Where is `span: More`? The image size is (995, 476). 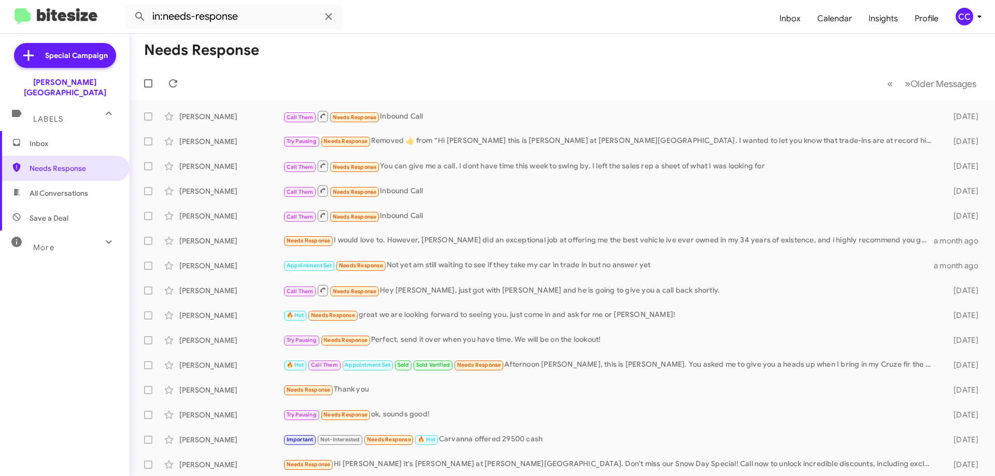 span: More is located at coordinates (44, 248).